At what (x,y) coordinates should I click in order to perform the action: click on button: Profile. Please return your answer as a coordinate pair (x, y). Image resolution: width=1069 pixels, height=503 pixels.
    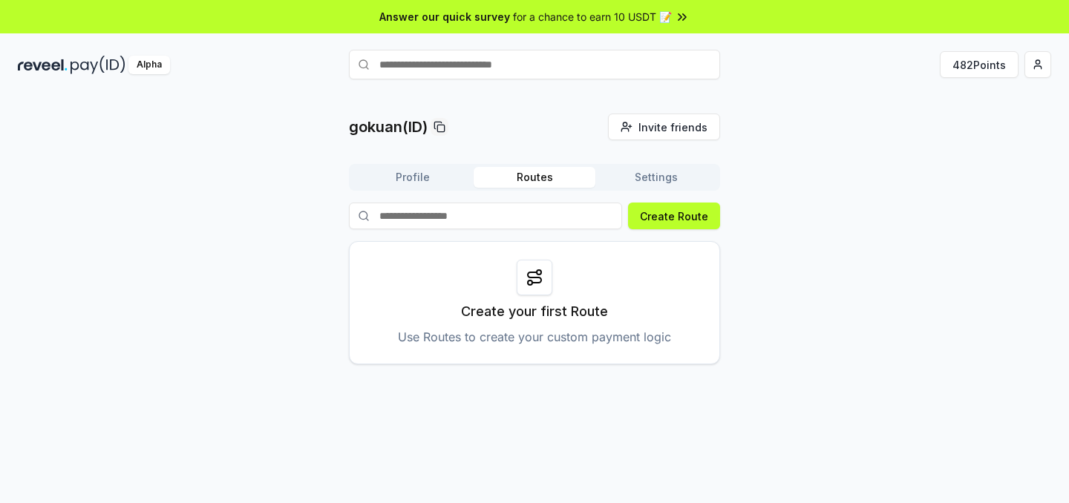
    Looking at the image, I should click on (413, 177).